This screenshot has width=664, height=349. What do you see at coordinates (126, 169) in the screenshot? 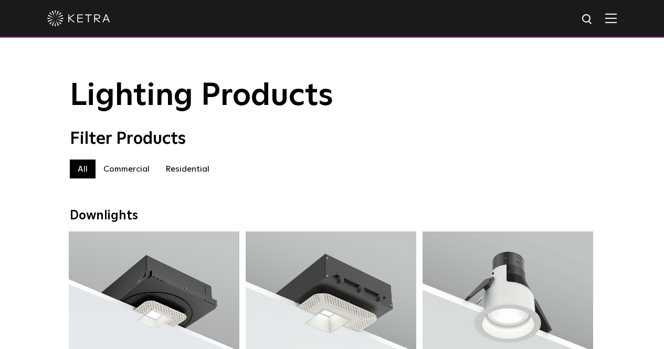
I see `label: Commercial` at bounding box center [126, 169].